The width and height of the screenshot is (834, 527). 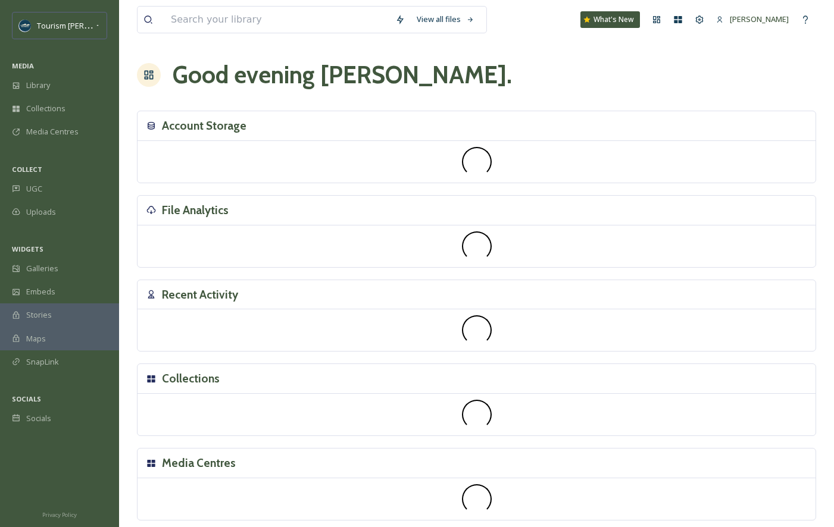 I want to click on span: Maps, so click(x=36, y=339).